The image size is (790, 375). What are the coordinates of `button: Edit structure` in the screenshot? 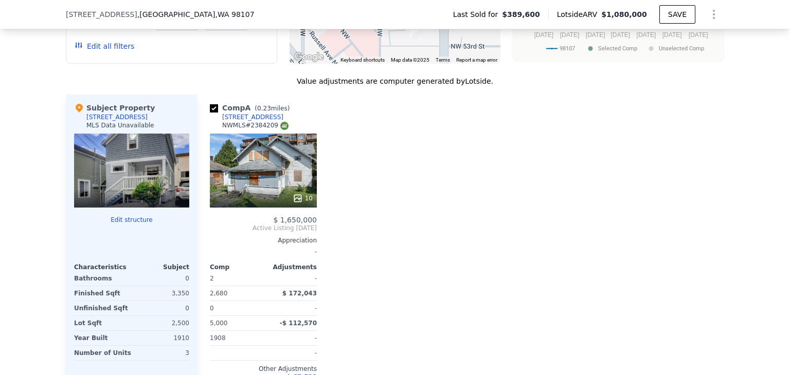 It's located at (132, 220).